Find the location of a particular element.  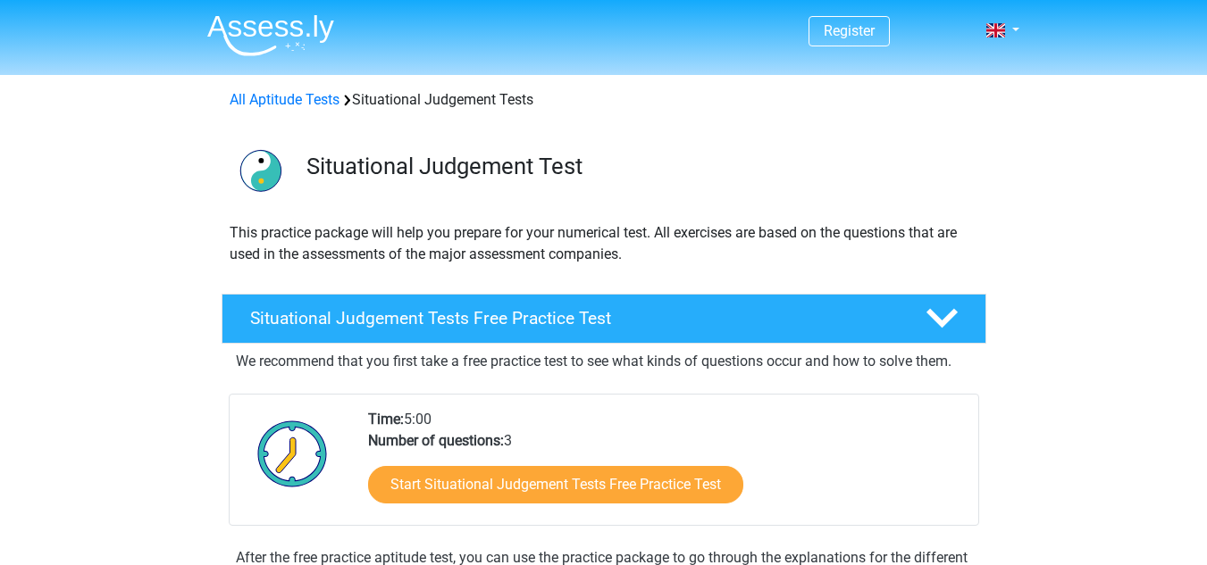

h3: Situational Judgement Test is located at coordinates (639, 166).